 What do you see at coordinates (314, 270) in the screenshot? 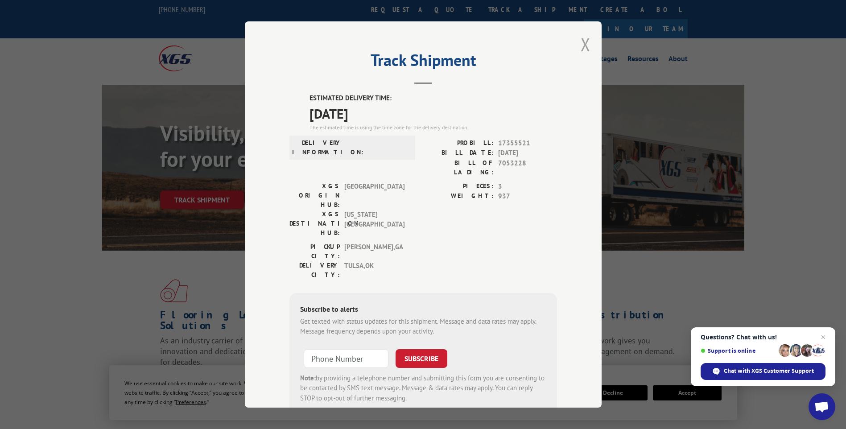
I see `label: DELIVERY CITY:` at bounding box center [314, 270].